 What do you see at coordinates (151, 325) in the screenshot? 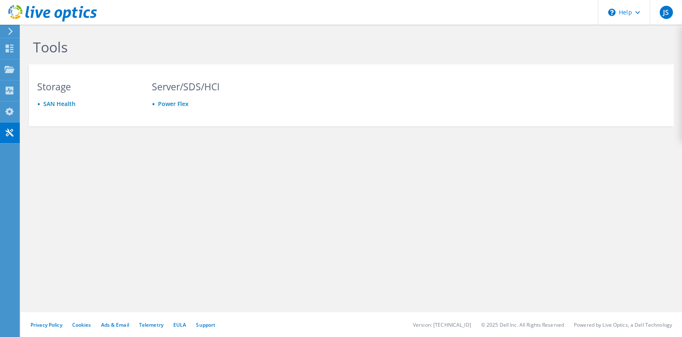
I see `a: Telemetry` at bounding box center [151, 325].